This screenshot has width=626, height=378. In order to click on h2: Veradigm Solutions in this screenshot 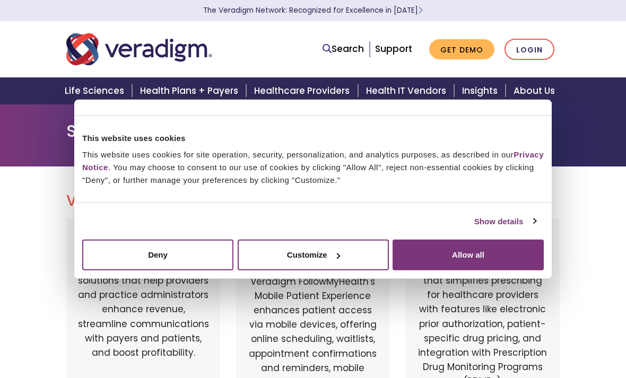, I will do `click(313, 201)`.